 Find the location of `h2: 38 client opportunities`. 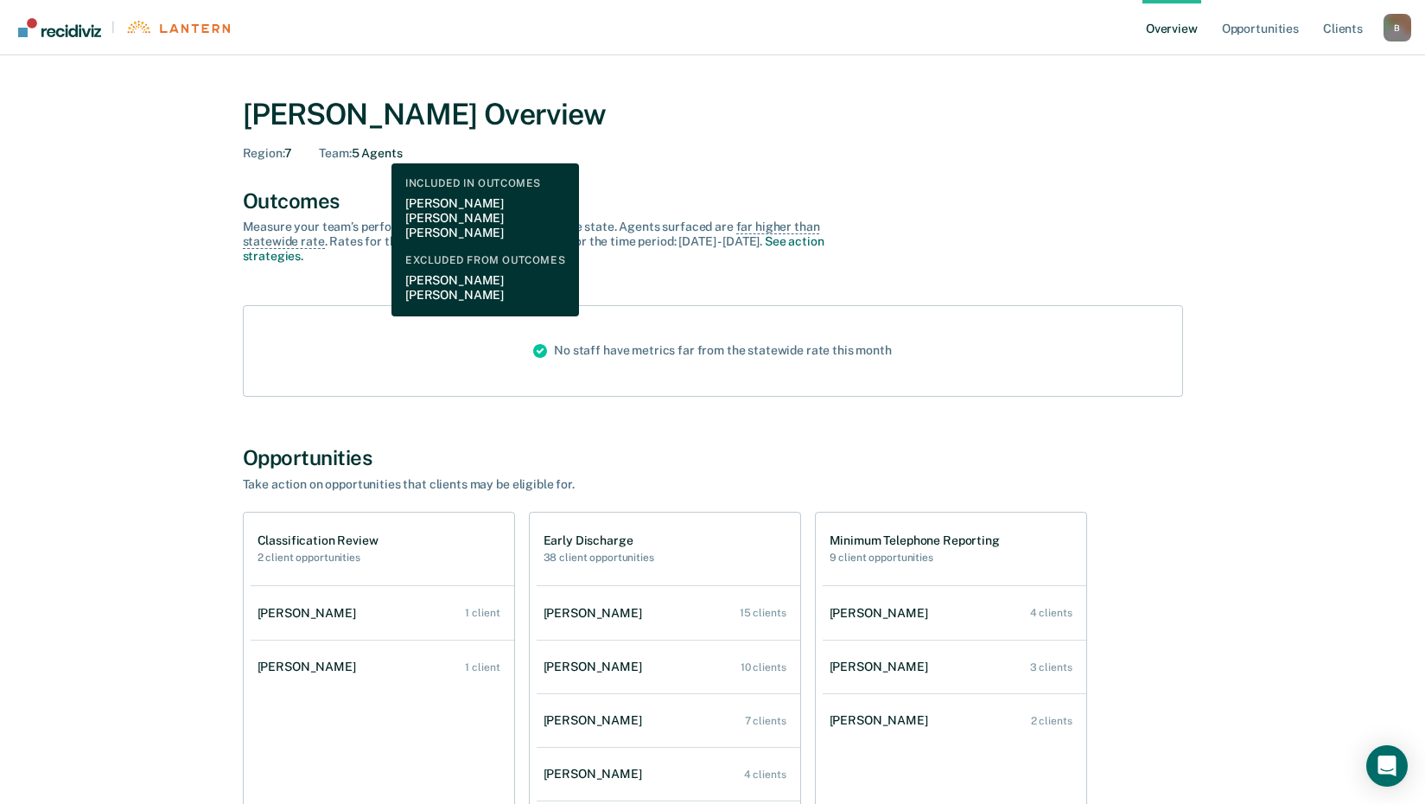

h2: 38 client opportunities is located at coordinates (599, 557).